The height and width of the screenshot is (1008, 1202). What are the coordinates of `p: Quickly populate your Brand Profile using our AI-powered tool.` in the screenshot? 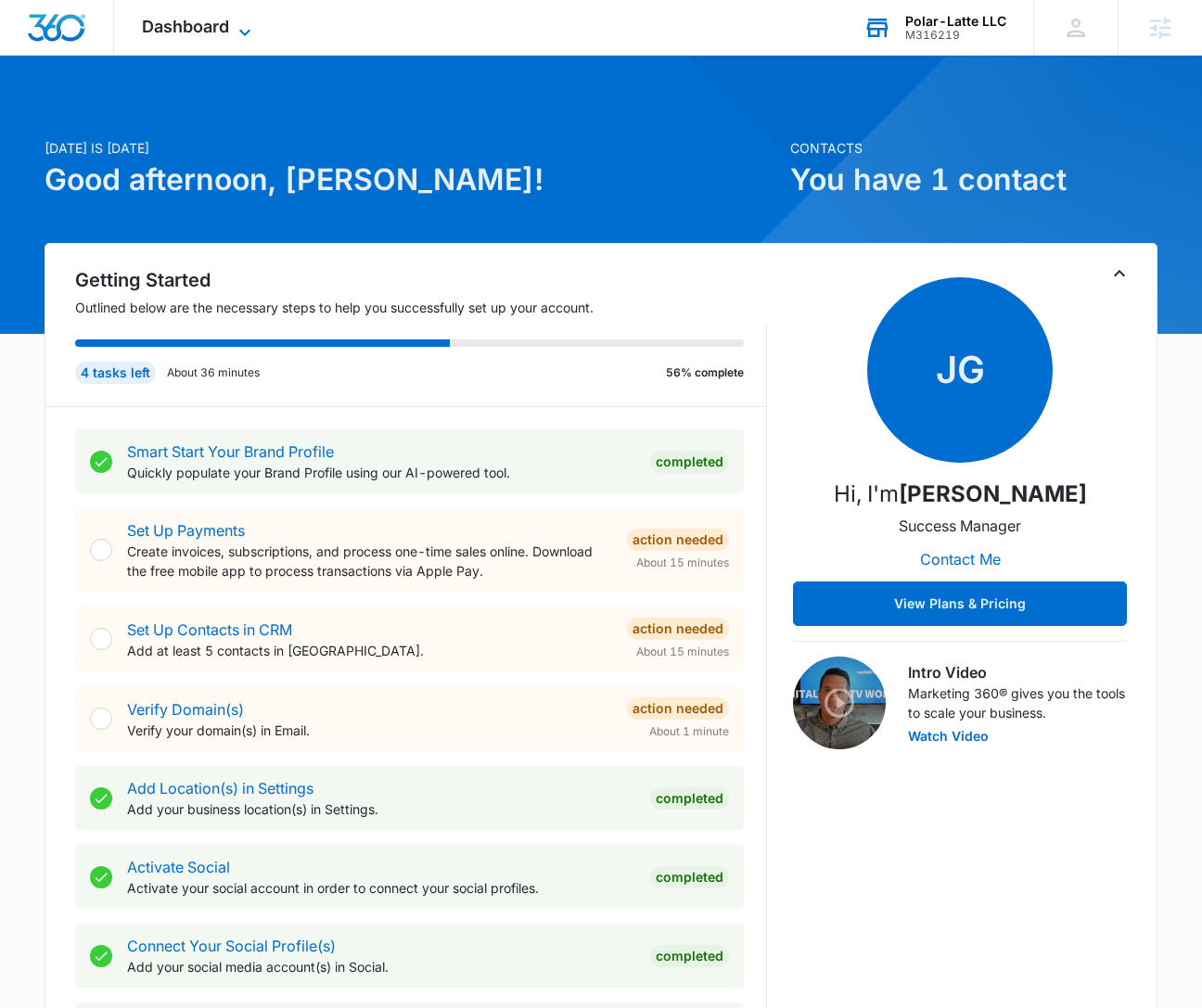 It's located at (381, 472).